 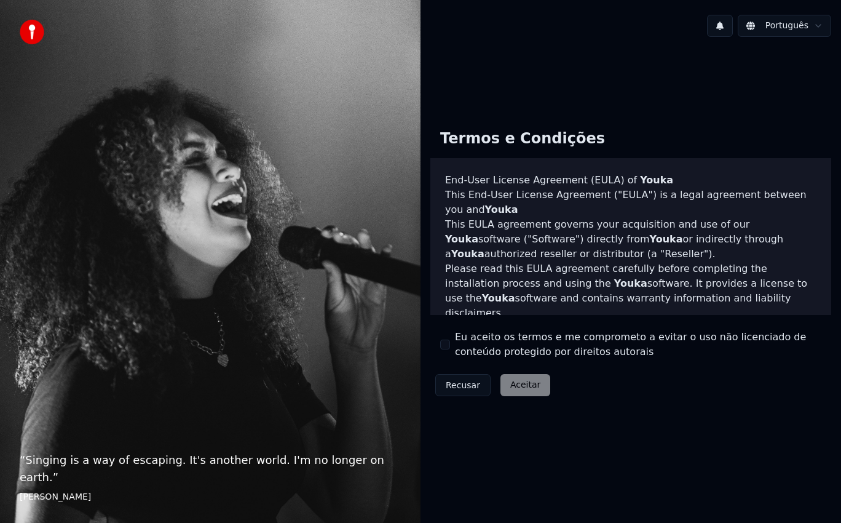 I want to click on p: Please read this EULA agreement carefully before completing the installation process and using th..., so click(x=631, y=291).